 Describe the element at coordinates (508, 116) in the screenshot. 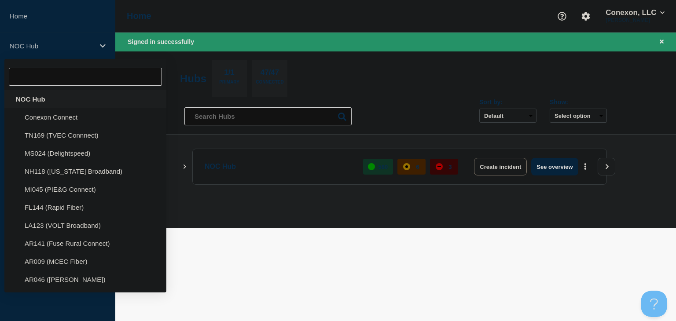

I see `select: Sort by` at that location.